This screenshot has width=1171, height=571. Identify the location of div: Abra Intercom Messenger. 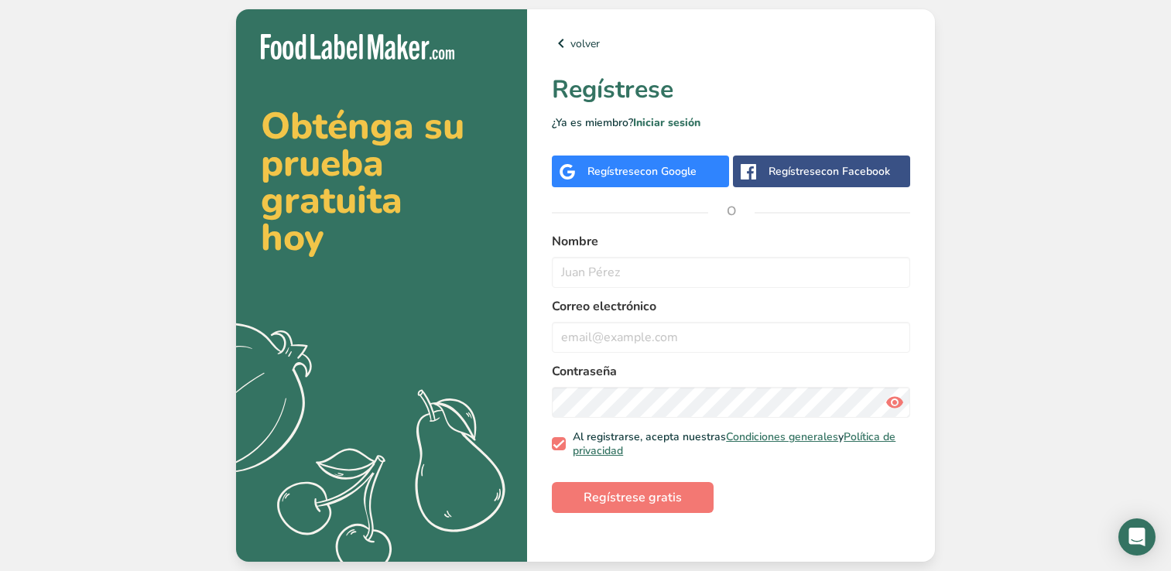
(1137, 537).